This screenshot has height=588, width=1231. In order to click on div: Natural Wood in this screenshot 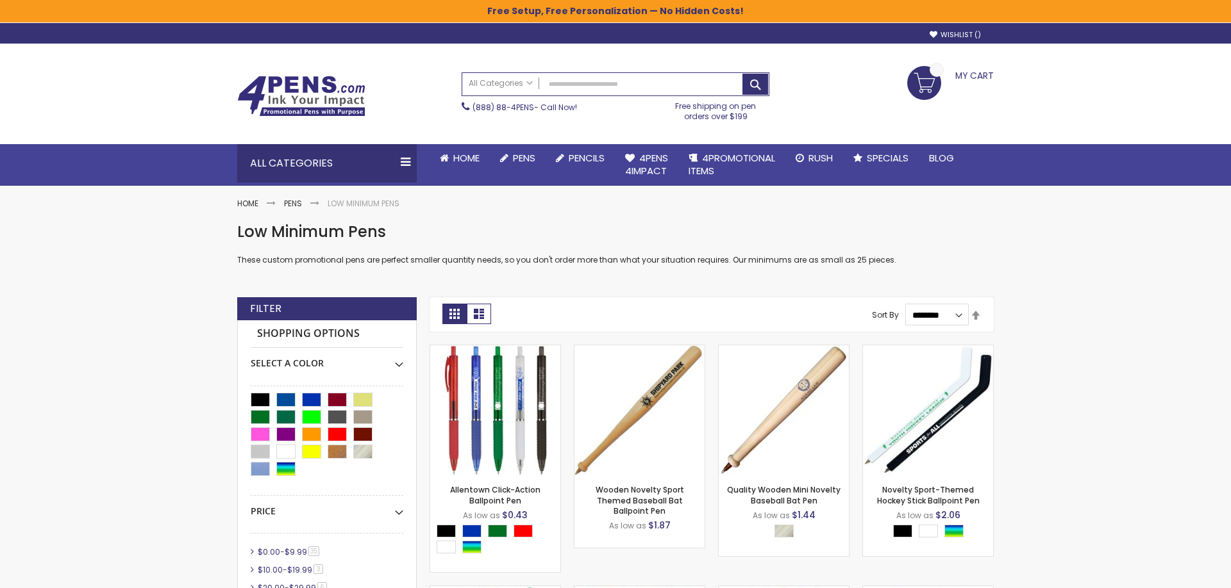, I will do `click(784, 531)`.